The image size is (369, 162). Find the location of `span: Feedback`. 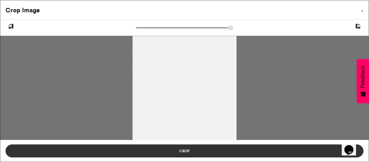

span: Feedback is located at coordinates (363, 77).